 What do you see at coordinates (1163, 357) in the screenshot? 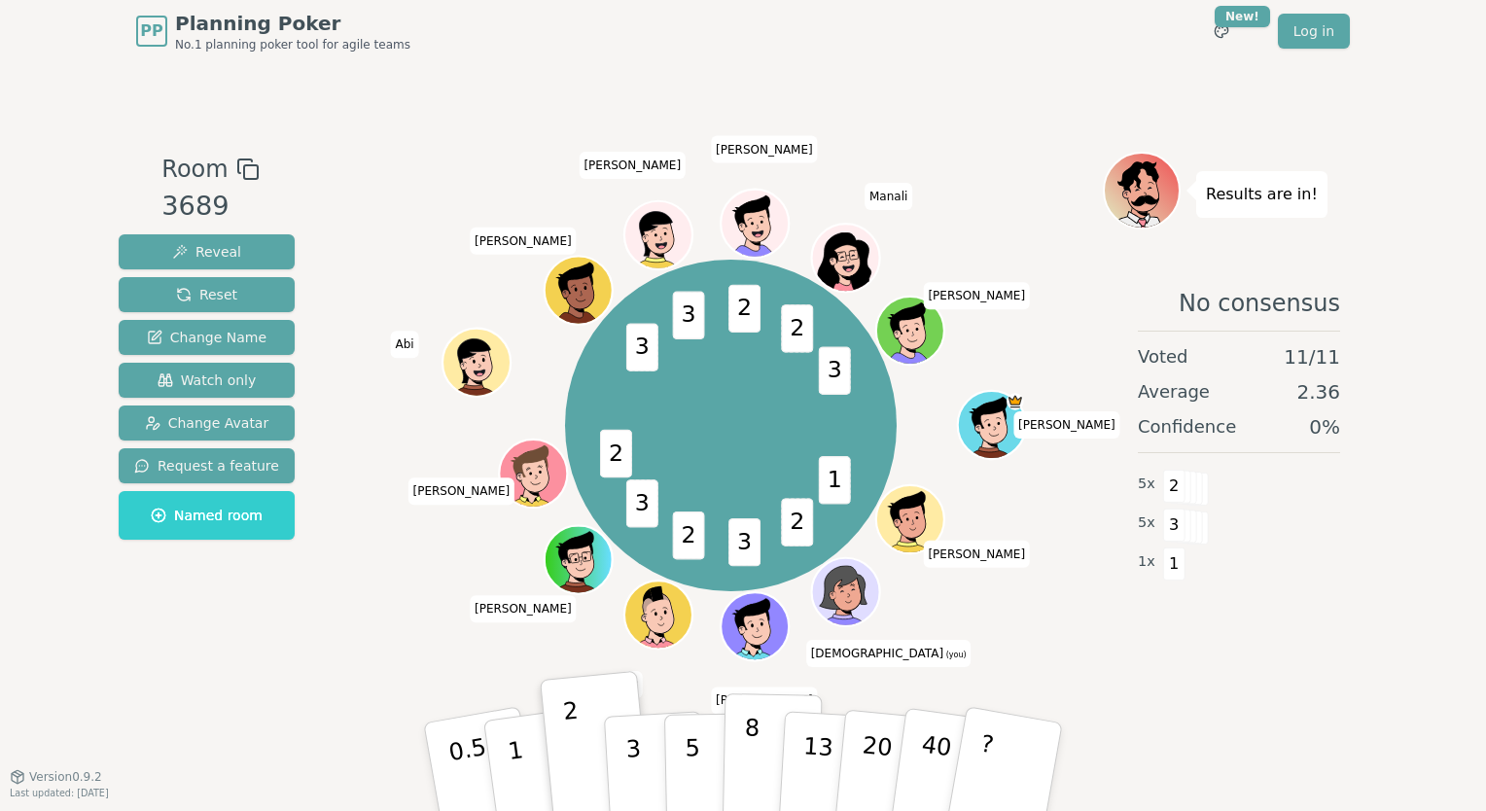
I see `span: Voted` at bounding box center [1163, 357].